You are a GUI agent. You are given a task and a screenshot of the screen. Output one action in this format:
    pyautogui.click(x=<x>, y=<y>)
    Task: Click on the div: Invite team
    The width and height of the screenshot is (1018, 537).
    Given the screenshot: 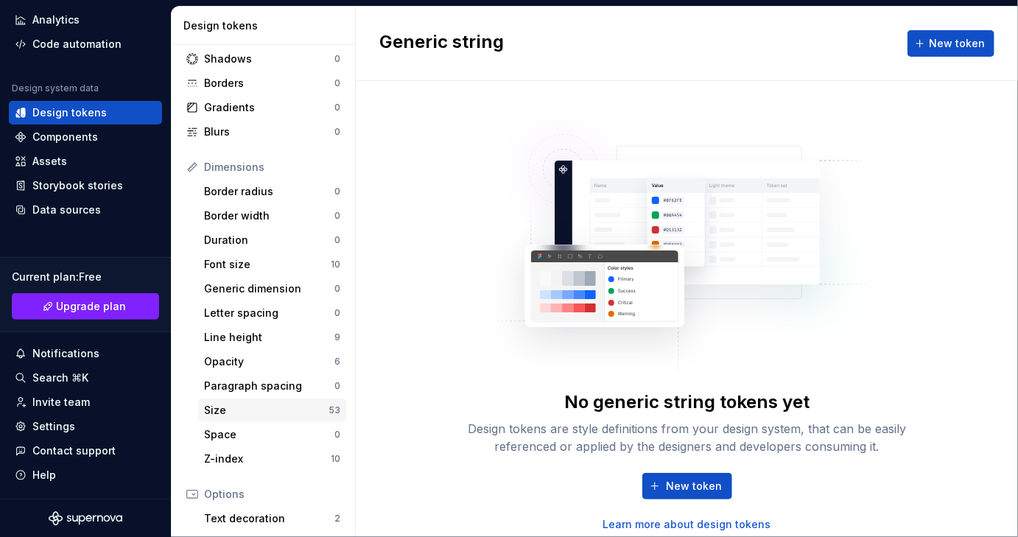 What is the action you would take?
    pyautogui.click(x=61, y=402)
    